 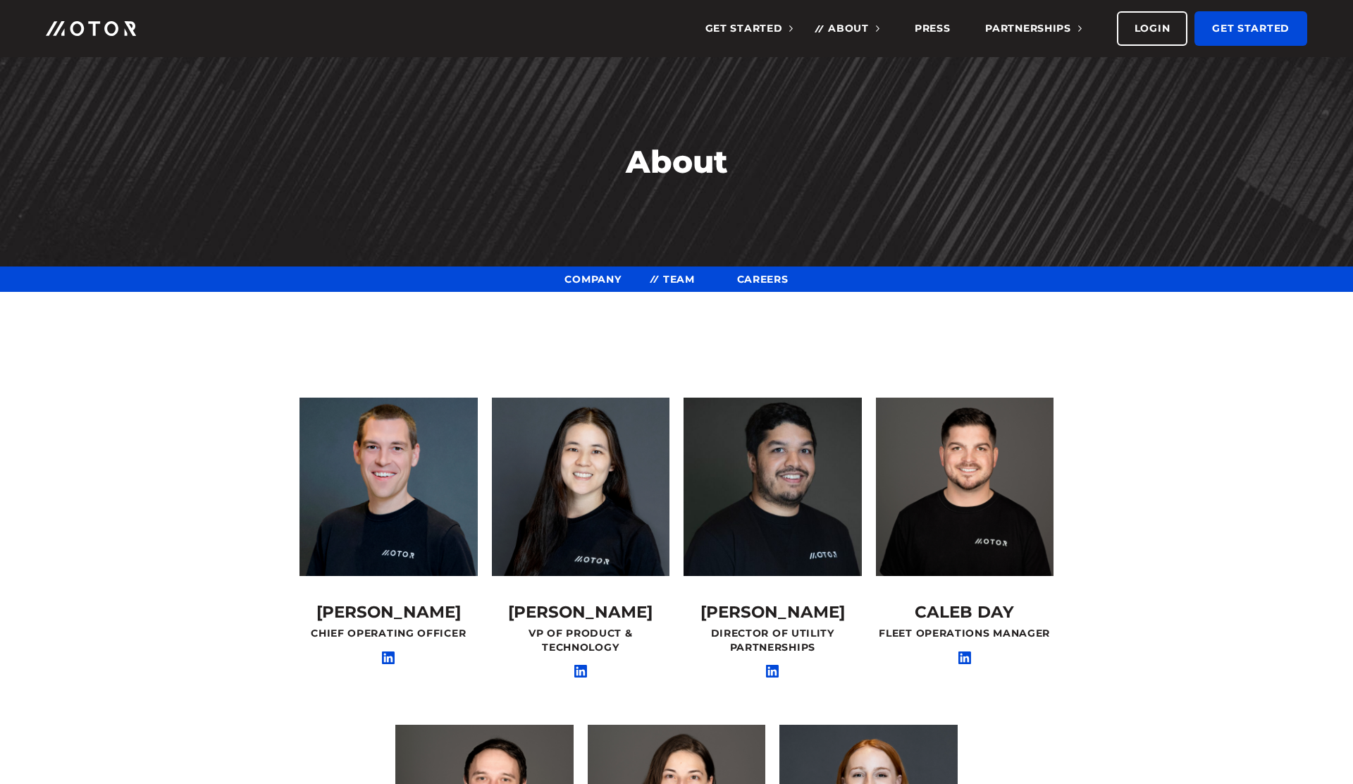 I want to click on a: Get Started, so click(x=1251, y=28).